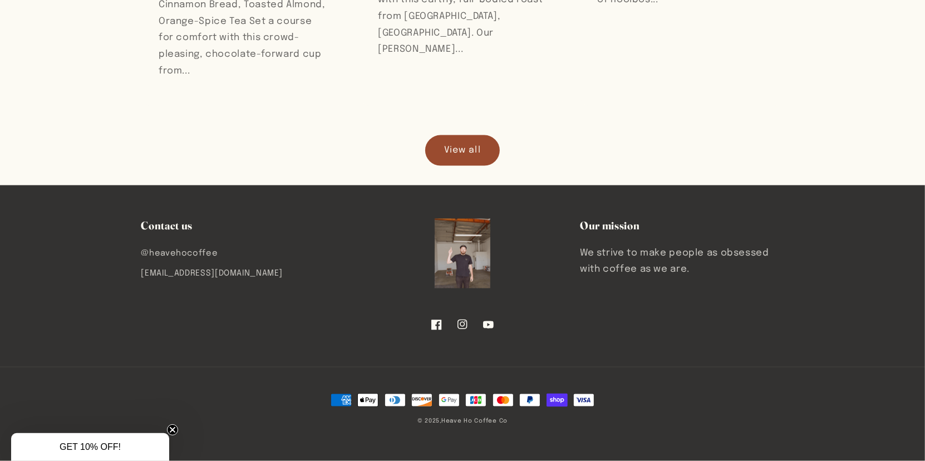  Describe the element at coordinates (243, 226) in the screenshot. I see `h2: Contact us` at that location.